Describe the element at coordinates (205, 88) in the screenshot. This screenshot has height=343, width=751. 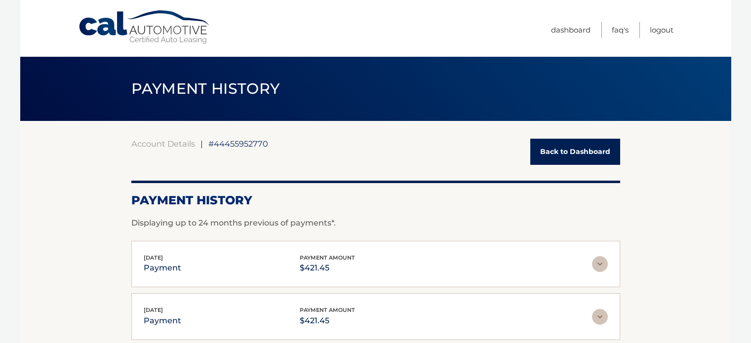
I see `span: PAYMENT HISTORY` at that location.